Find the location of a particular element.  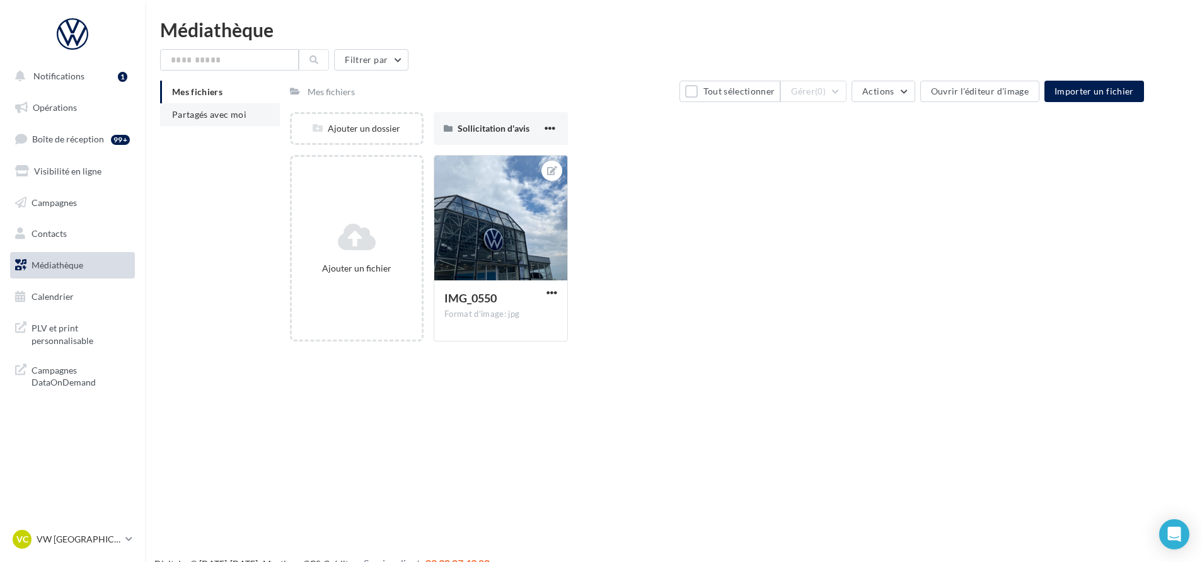

a: Calendrier is located at coordinates (72, 297).